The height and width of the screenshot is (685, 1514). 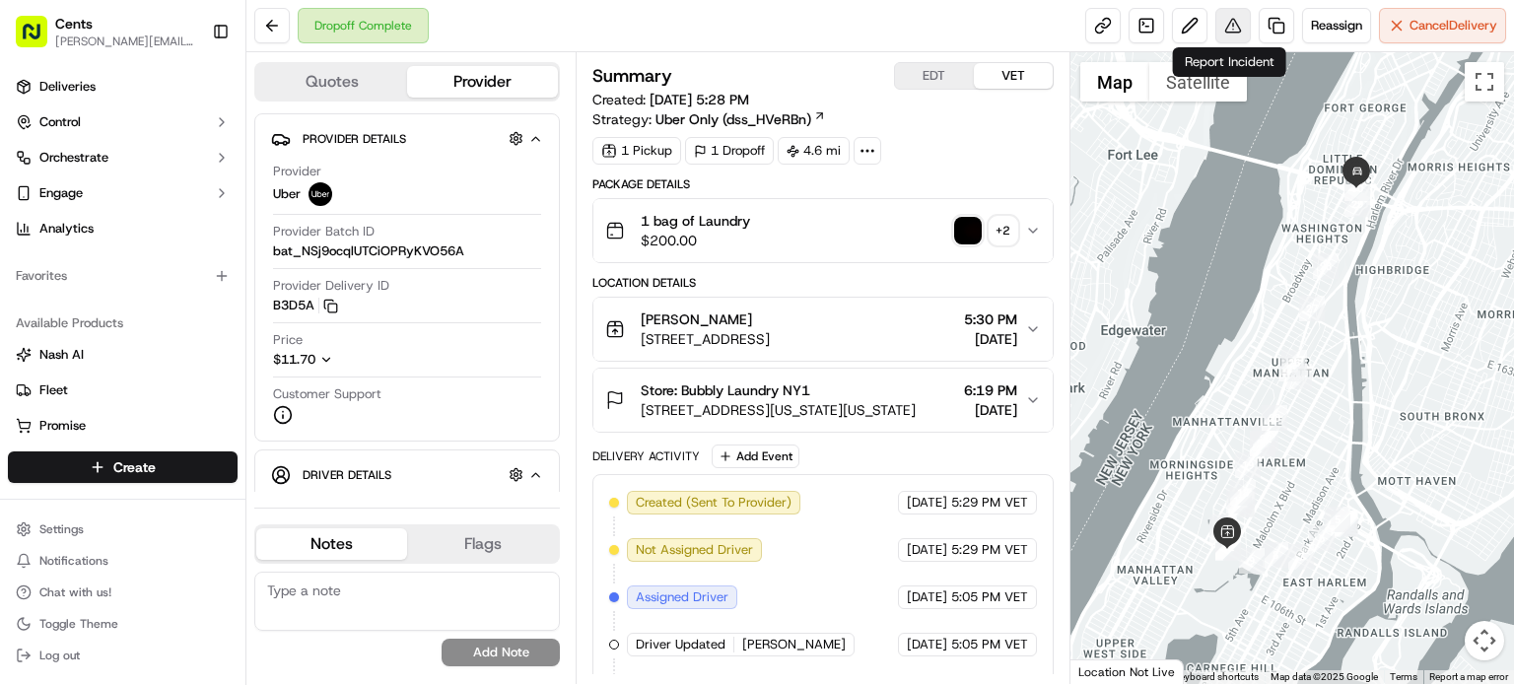 What do you see at coordinates (122, 390) in the screenshot?
I see `button: Fleet` at bounding box center [122, 390].